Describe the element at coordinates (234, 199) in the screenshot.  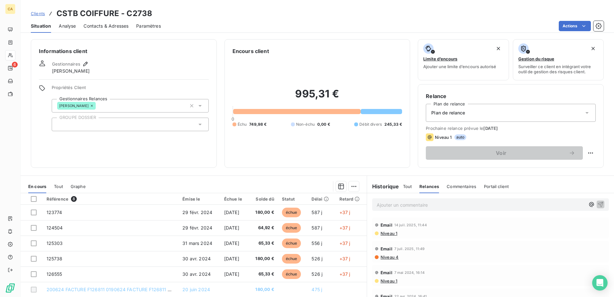
I see `div: Échue le` at that location.